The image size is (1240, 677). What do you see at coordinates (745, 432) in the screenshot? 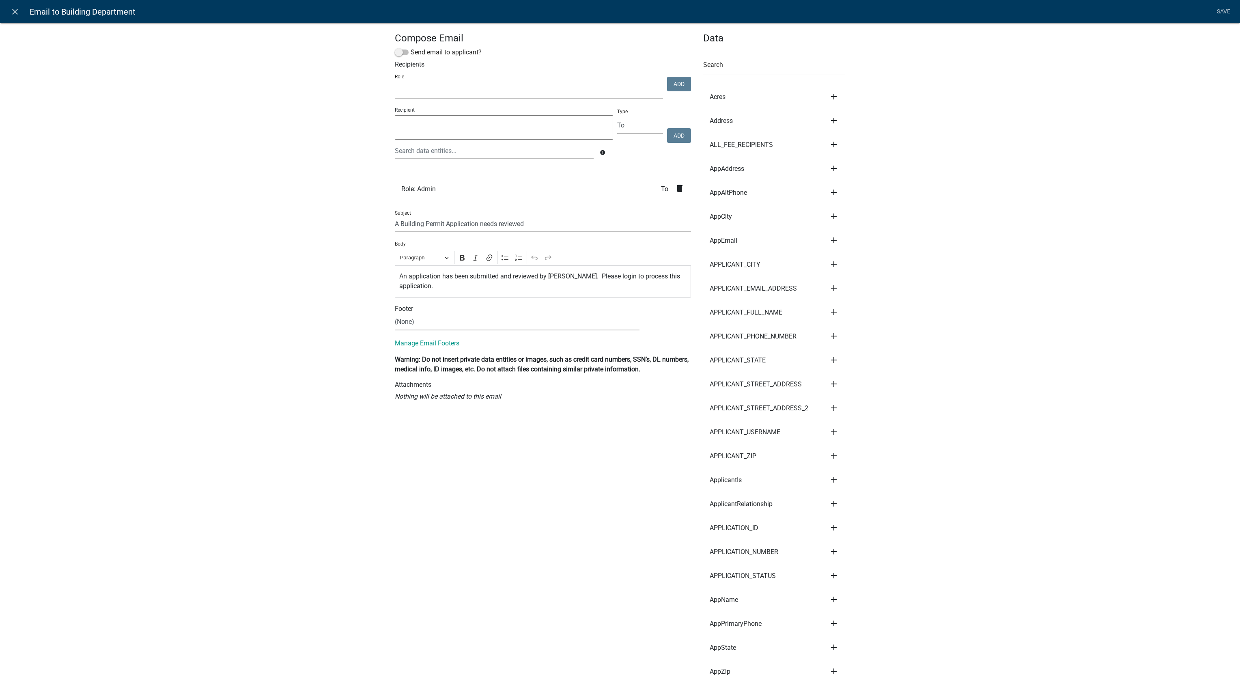
I see `span: APPLICANT_USERNAME` at bounding box center [745, 432].